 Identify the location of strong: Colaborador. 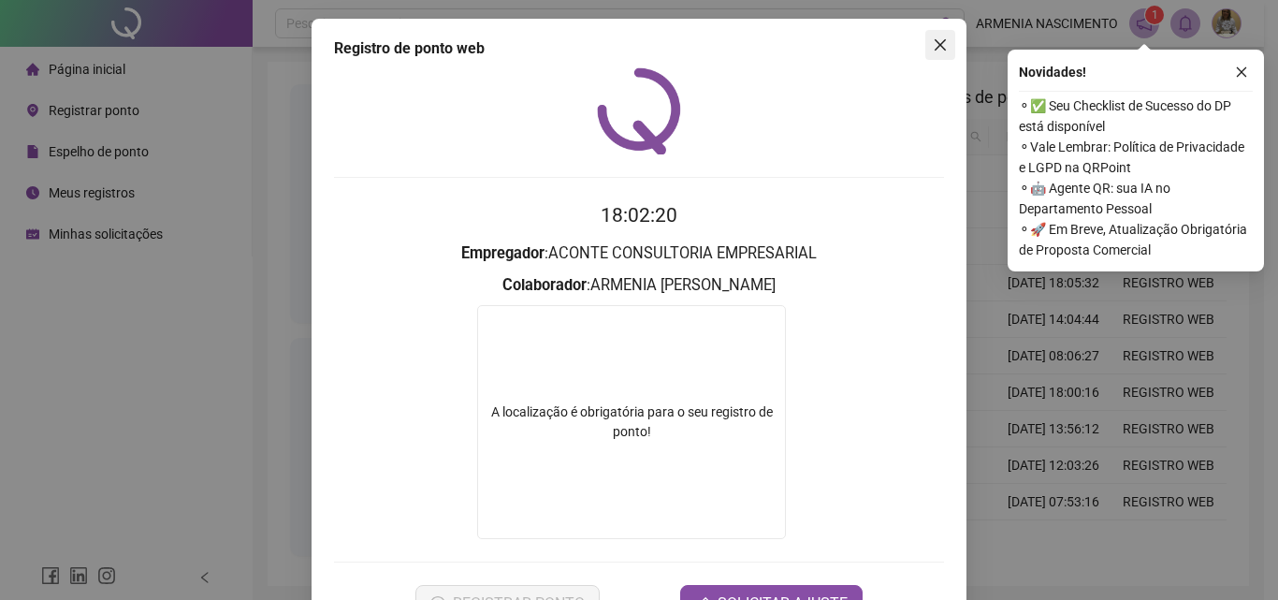
(544, 284).